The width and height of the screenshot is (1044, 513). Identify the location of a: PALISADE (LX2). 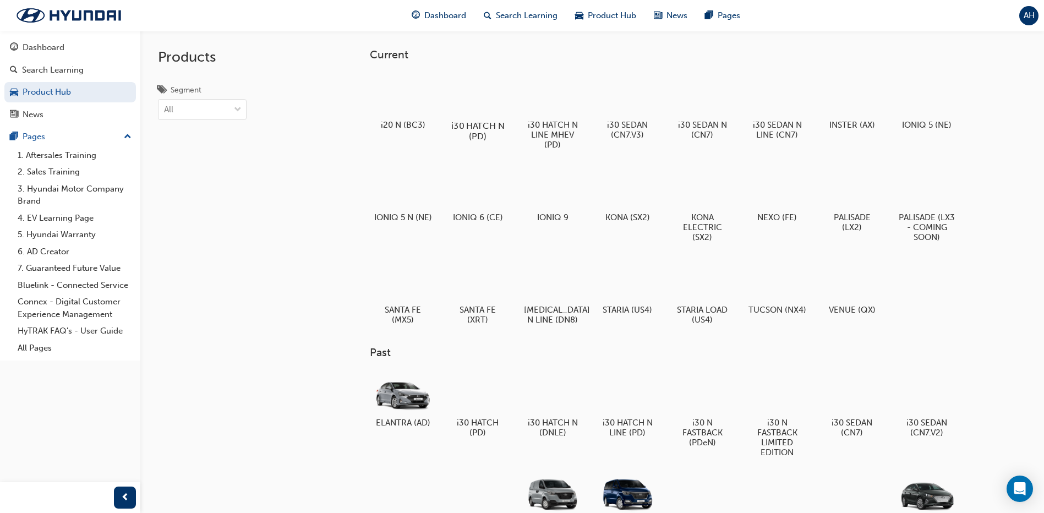
(852, 199).